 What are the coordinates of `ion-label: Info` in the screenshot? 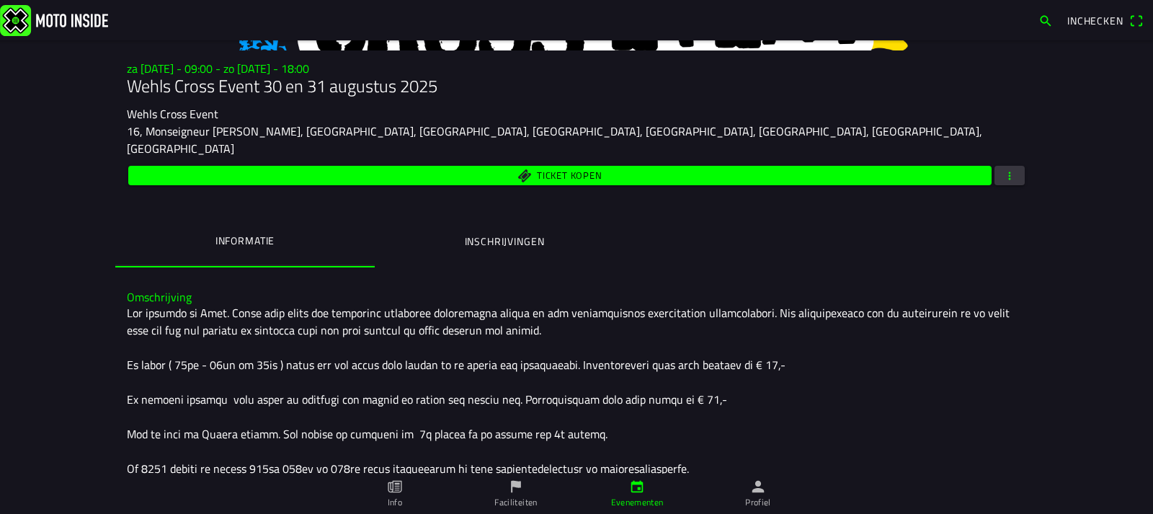 It's located at (395, 502).